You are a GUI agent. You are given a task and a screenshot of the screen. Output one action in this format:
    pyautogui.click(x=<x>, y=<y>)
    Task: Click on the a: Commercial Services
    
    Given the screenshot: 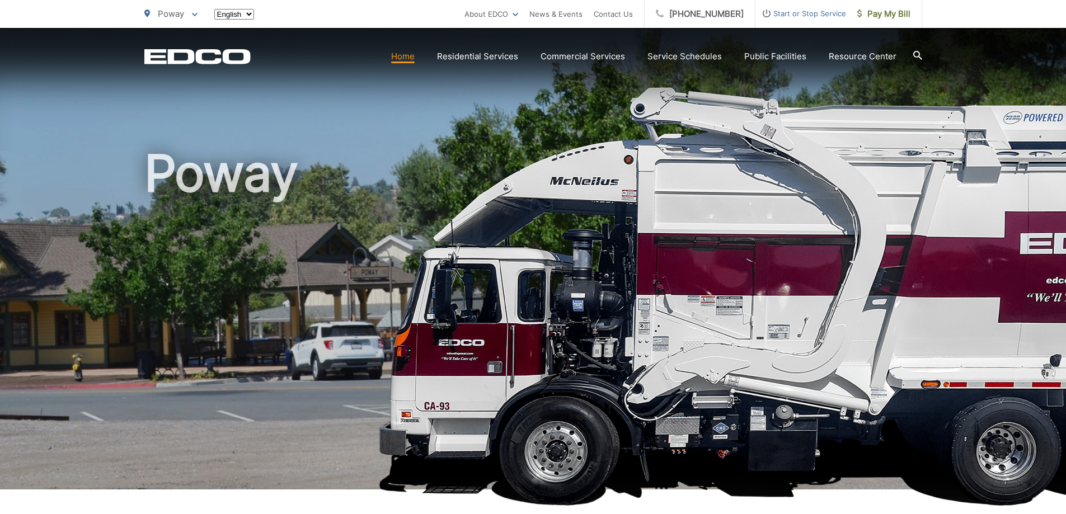 What is the action you would take?
    pyautogui.click(x=582, y=57)
    